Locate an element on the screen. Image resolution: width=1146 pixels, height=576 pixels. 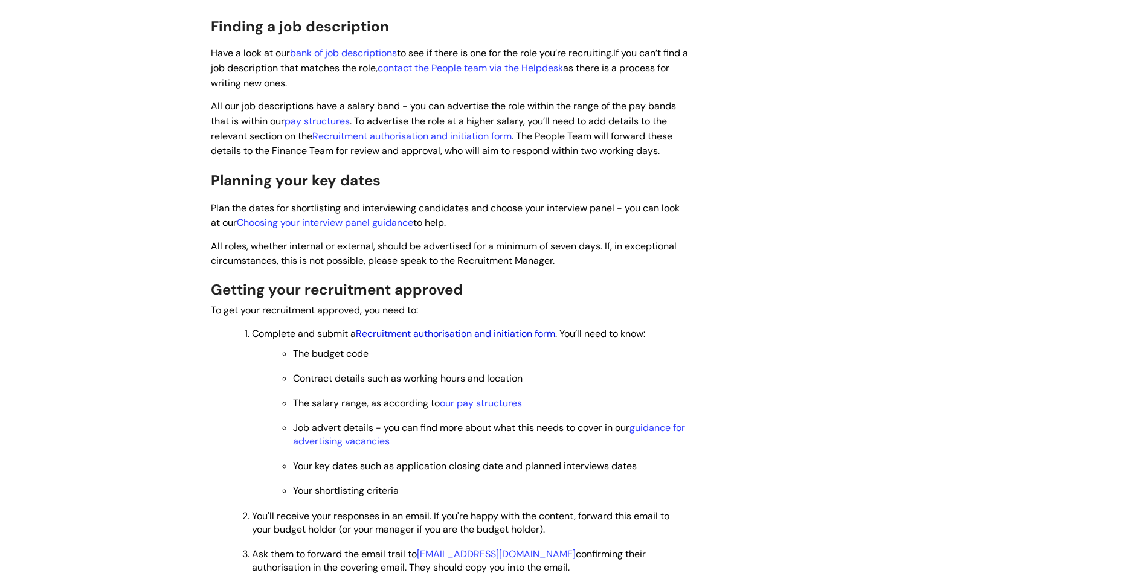
a: pay structures is located at coordinates (317, 121).